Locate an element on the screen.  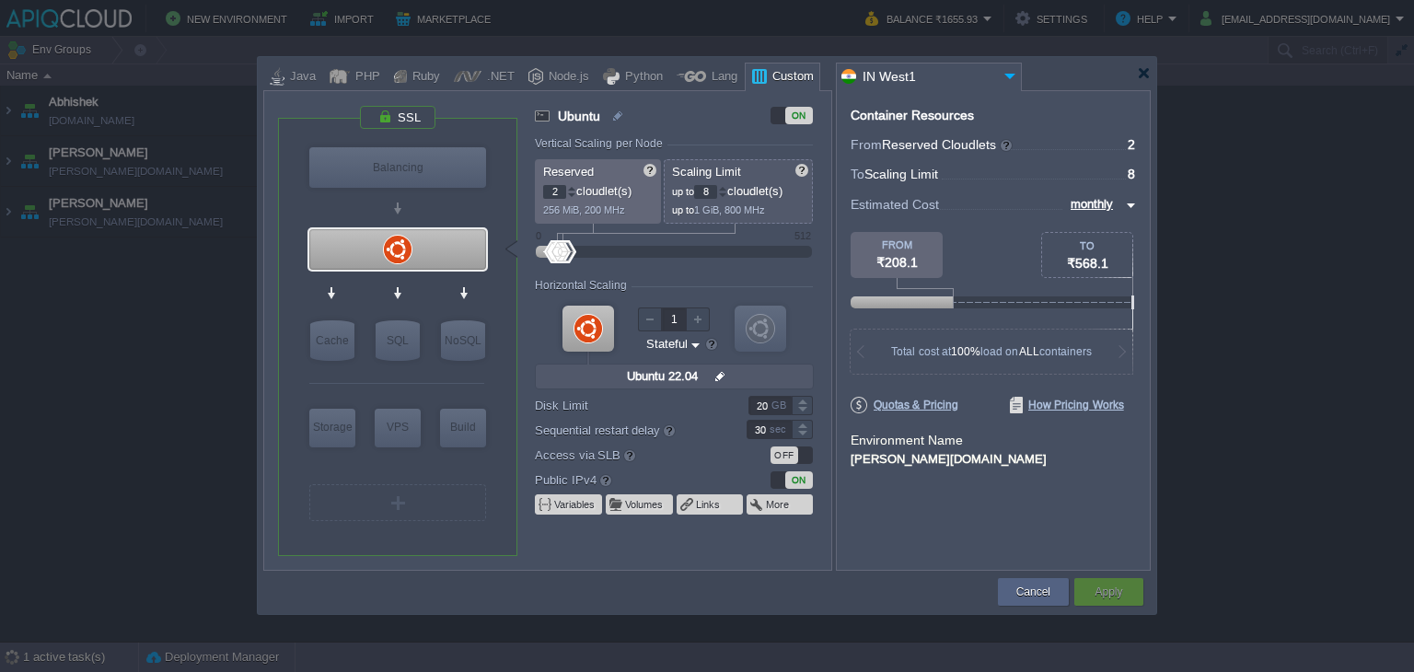
span: 1 GiB, 800 MHz is located at coordinates (729, 210).